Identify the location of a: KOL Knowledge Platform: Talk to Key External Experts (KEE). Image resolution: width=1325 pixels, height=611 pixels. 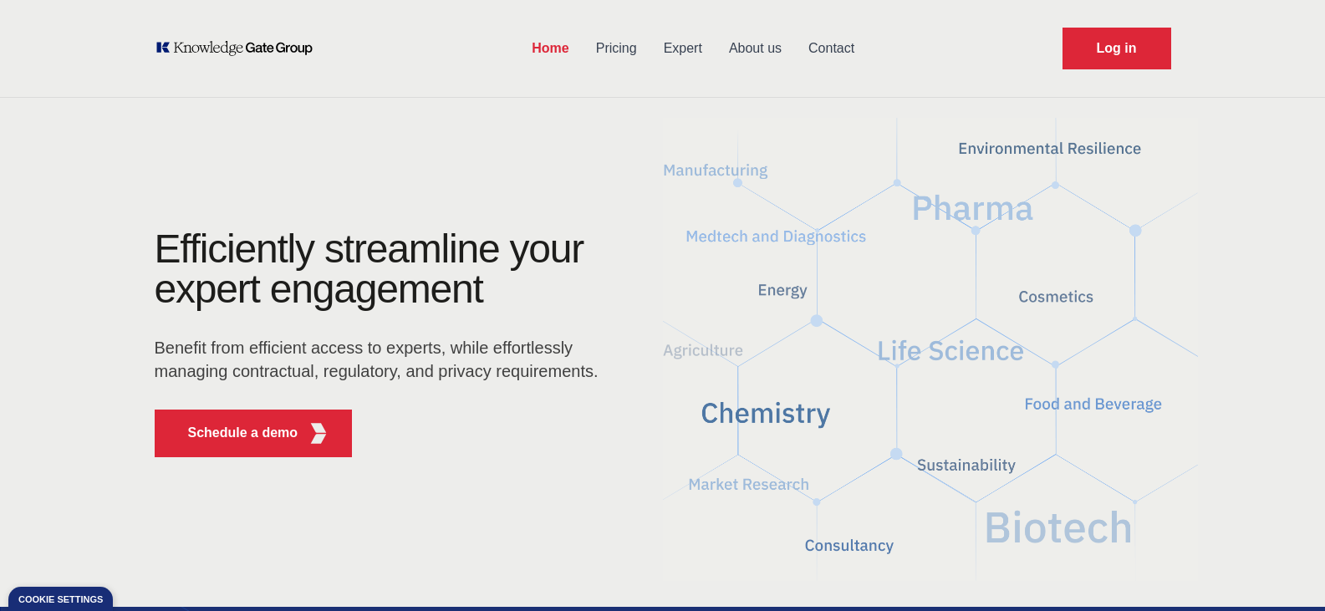
(239, 48).